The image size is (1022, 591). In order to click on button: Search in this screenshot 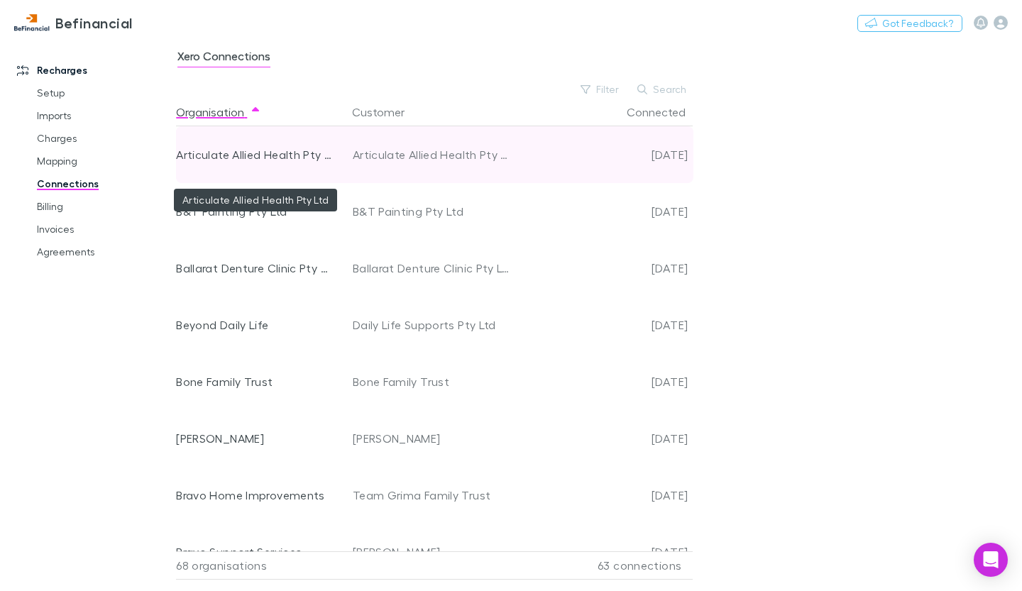, I will do `click(662, 89)`.